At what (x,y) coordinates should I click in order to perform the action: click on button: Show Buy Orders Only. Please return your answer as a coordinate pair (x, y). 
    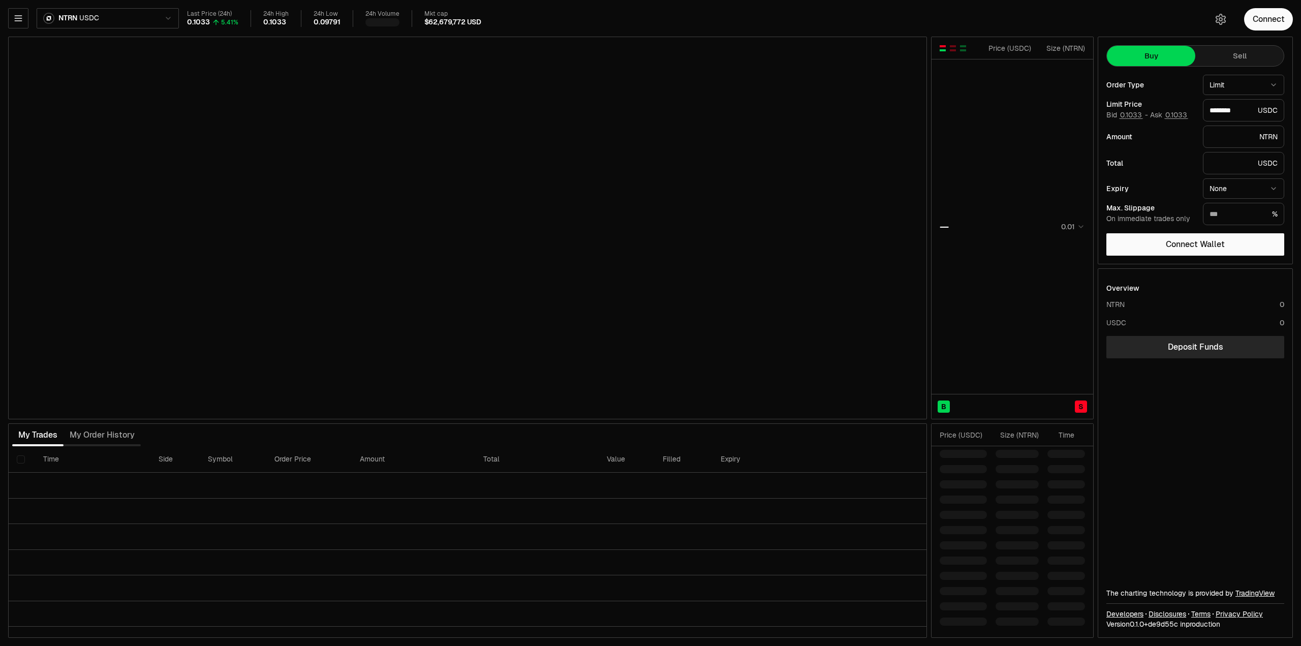
    Looking at the image, I should click on (963, 48).